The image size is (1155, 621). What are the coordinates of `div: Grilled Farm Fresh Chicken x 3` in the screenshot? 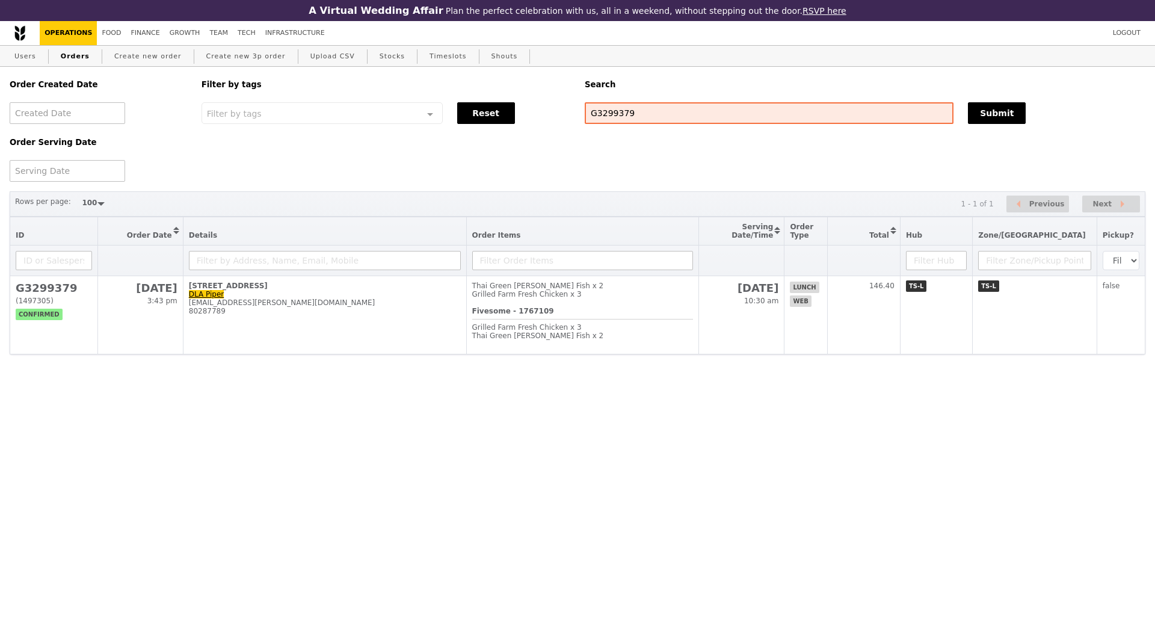 It's located at (582, 294).